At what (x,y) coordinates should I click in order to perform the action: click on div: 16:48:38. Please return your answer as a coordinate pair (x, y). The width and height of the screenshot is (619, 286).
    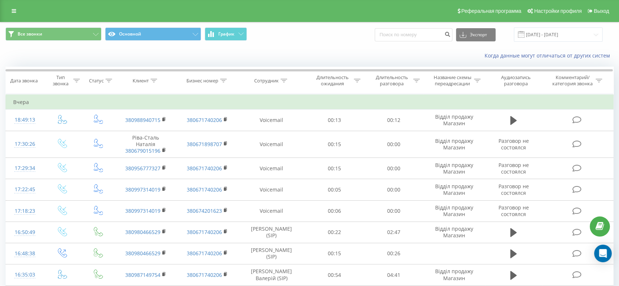
    Looking at the image, I should click on (25, 253).